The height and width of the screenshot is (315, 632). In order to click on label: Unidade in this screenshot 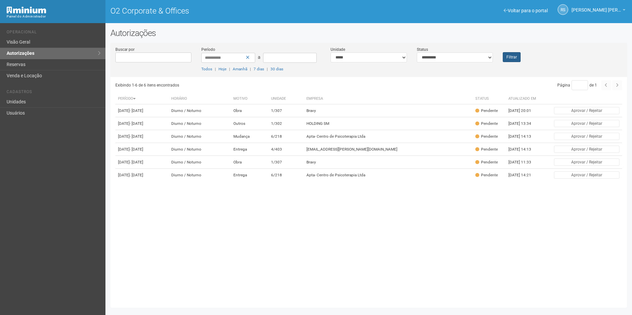, I will do `click(338, 50)`.